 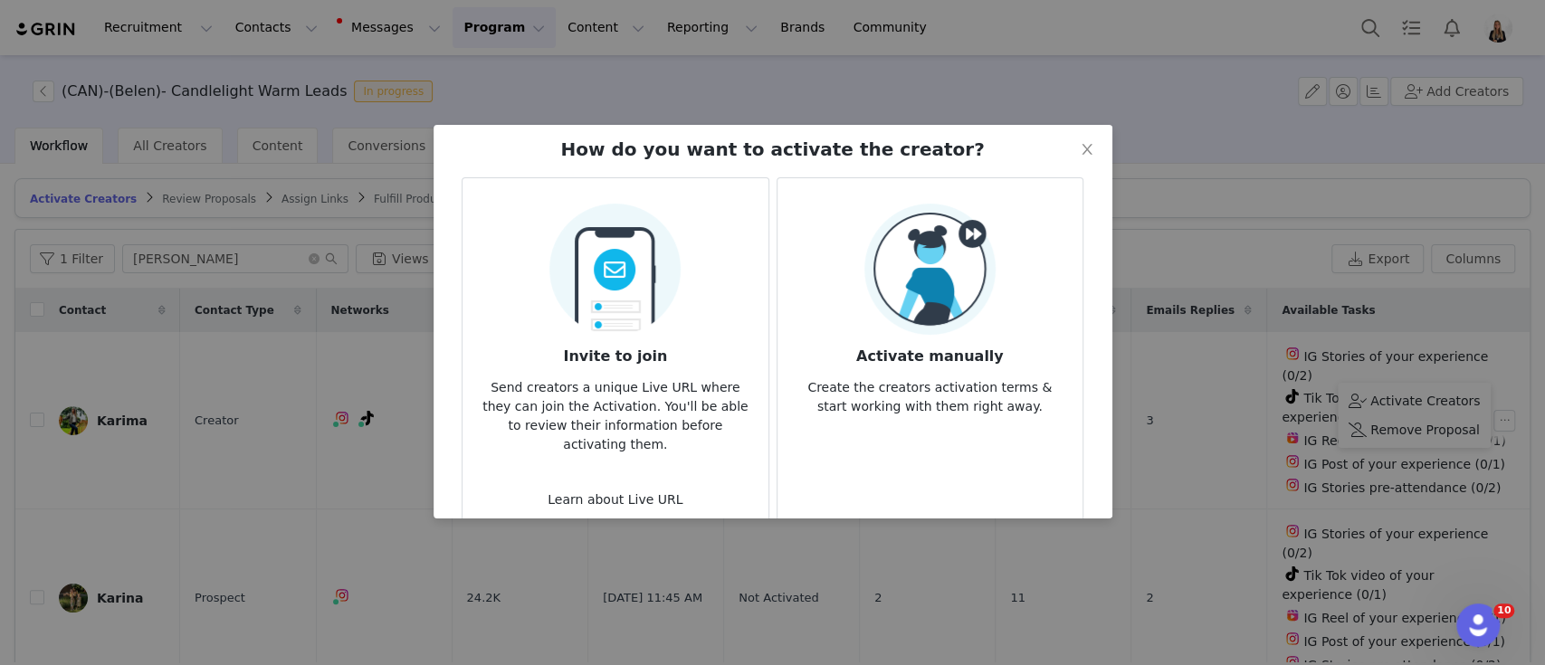 I want to click on img: Manual, so click(x=930, y=269).